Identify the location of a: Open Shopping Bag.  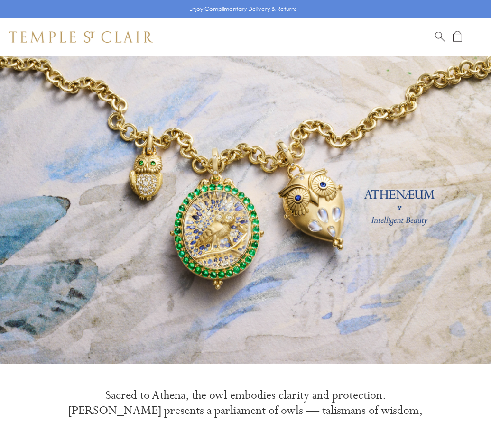
(457, 37).